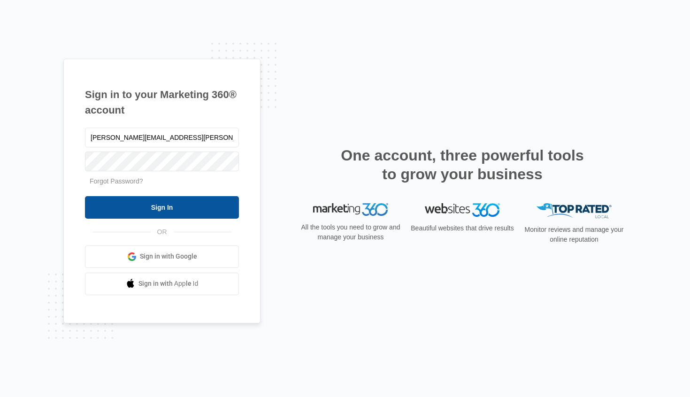 The image size is (690, 397). I want to click on input: Sign In, so click(162, 207).